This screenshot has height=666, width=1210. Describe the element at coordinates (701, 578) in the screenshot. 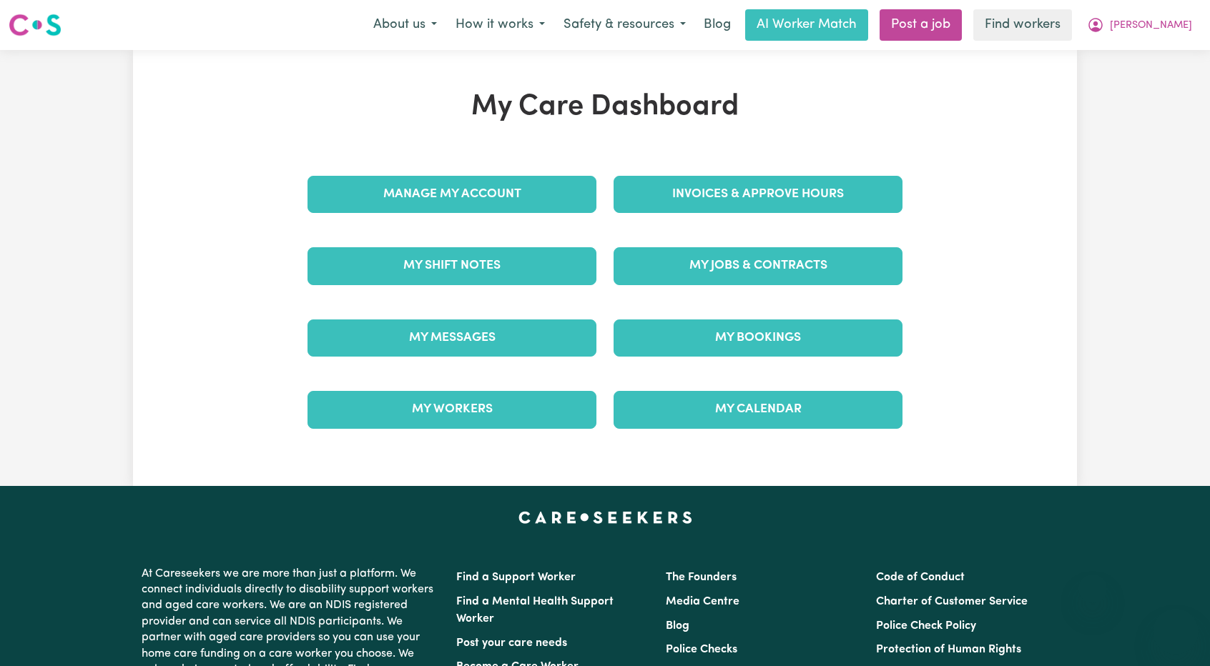

I see `a: The Founders` at that location.